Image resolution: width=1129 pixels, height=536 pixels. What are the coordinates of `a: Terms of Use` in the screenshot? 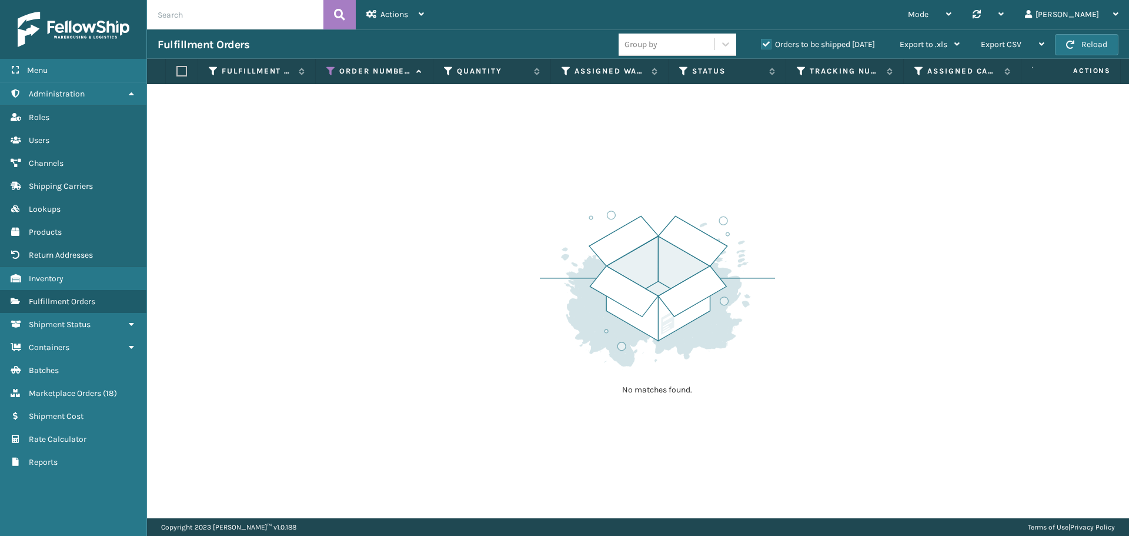 It's located at (1048, 527).